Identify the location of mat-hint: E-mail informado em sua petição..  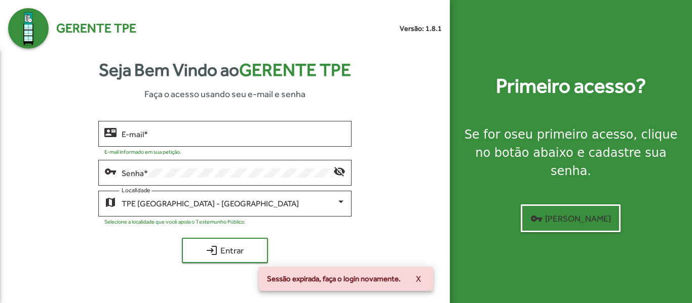
(143, 152).